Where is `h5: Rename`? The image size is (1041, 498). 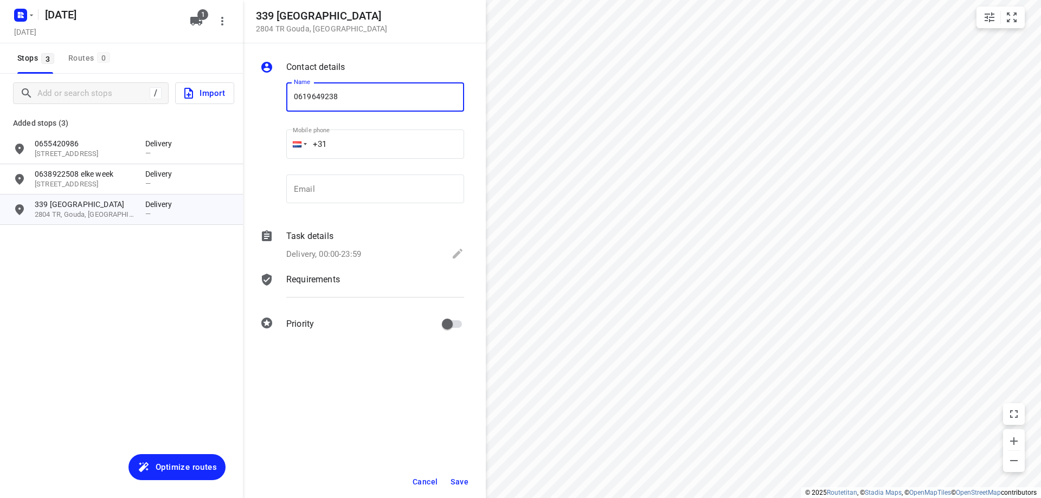
h5: Rename is located at coordinates (111, 15).